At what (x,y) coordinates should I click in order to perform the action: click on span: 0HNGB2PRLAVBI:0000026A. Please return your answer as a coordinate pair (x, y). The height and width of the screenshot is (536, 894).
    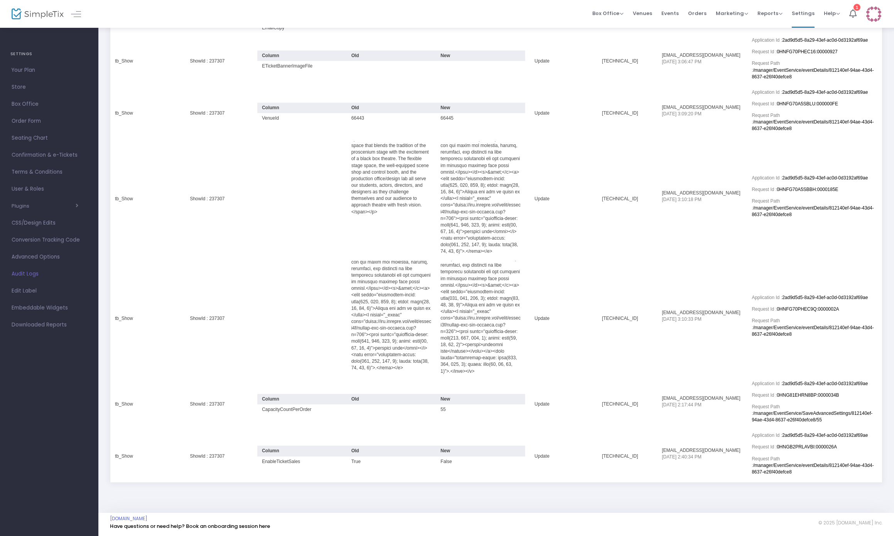
    Looking at the image, I should click on (807, 447).